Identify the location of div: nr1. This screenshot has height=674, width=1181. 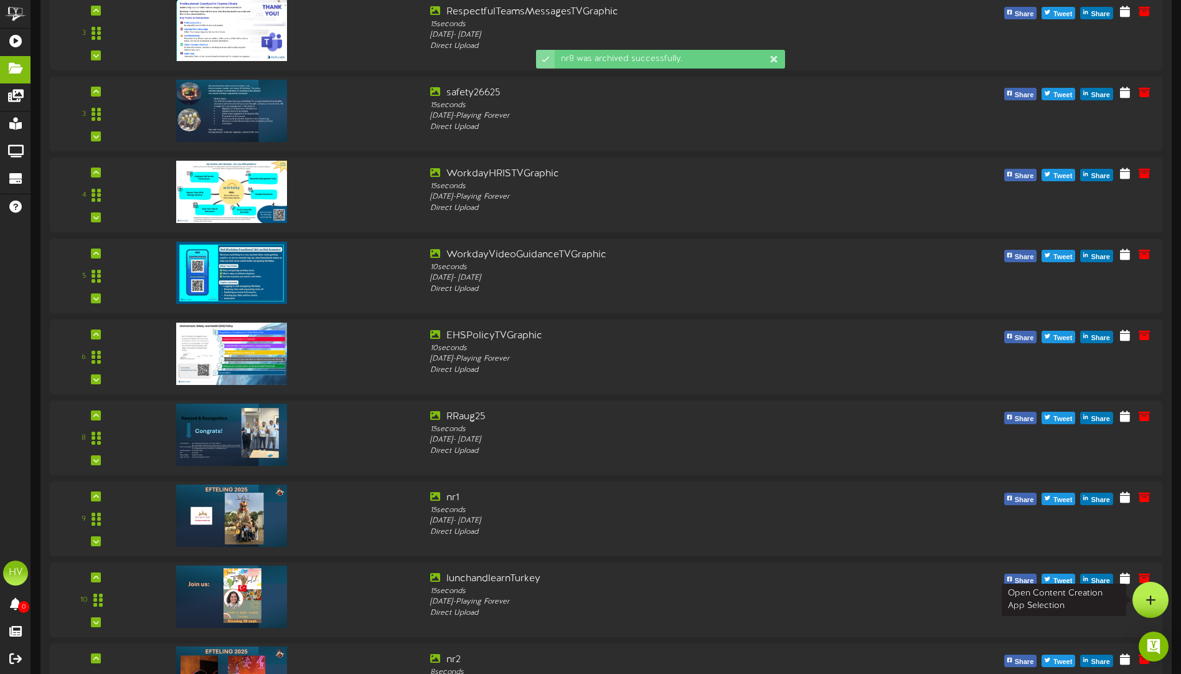
(653, 498).